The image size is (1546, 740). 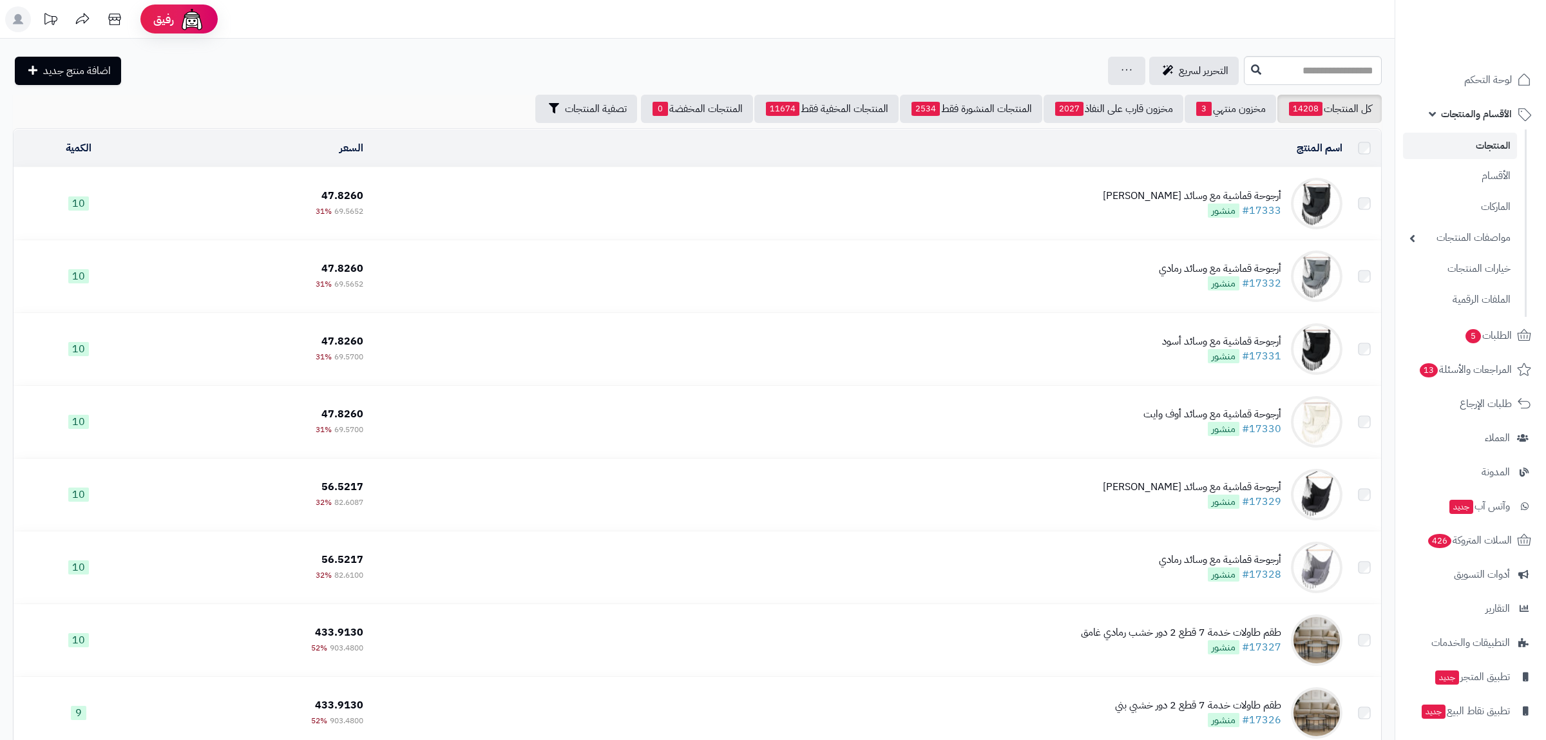 I want to click on a: مخزون منتهي3, so click(x=1231, y=109).